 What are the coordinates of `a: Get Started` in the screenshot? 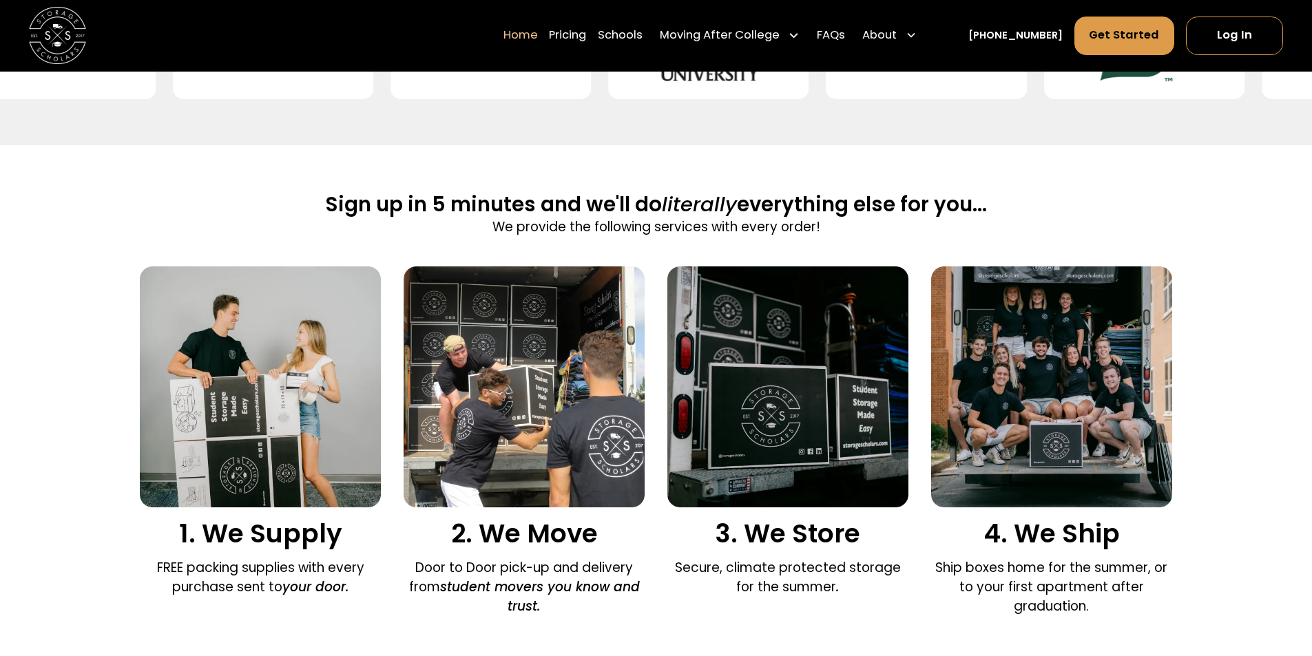 It's located at (1125, 36).